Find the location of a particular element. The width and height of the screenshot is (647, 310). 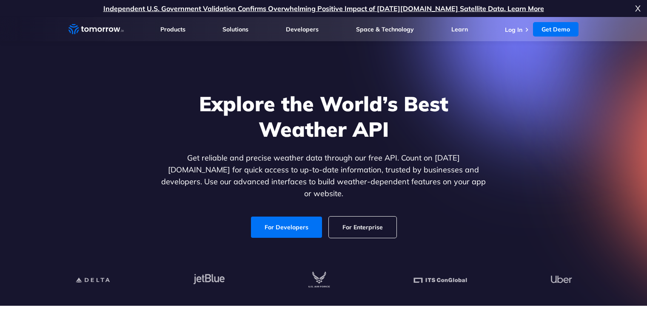

a: Home link is located at coordinates (96, 29).